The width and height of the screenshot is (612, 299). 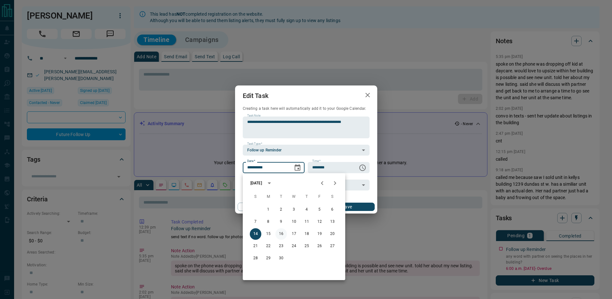 What do you see at coordinates (335, 183) in the screenshot?
I see `button: Next month` at bounding box center [335, 183].